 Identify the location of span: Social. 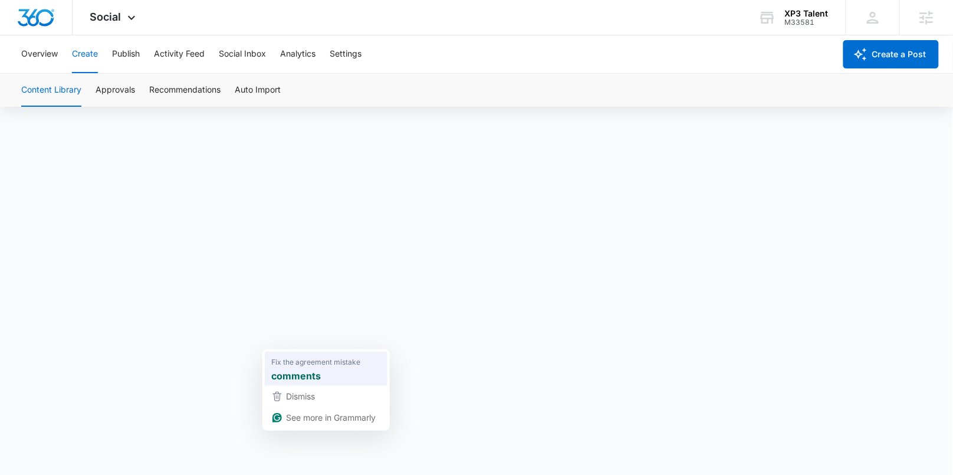
(106, 17).